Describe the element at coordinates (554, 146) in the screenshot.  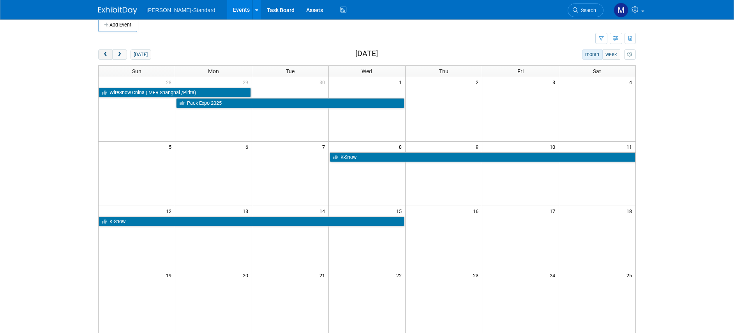
I see `span: 10` at that location.